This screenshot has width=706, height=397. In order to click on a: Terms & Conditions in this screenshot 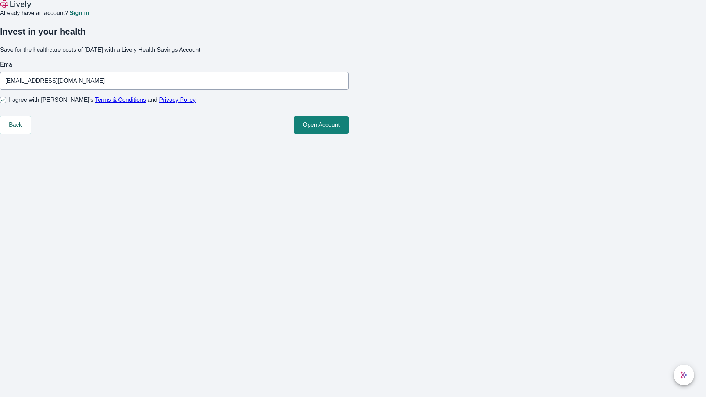, I will do `click(120, 100)`.